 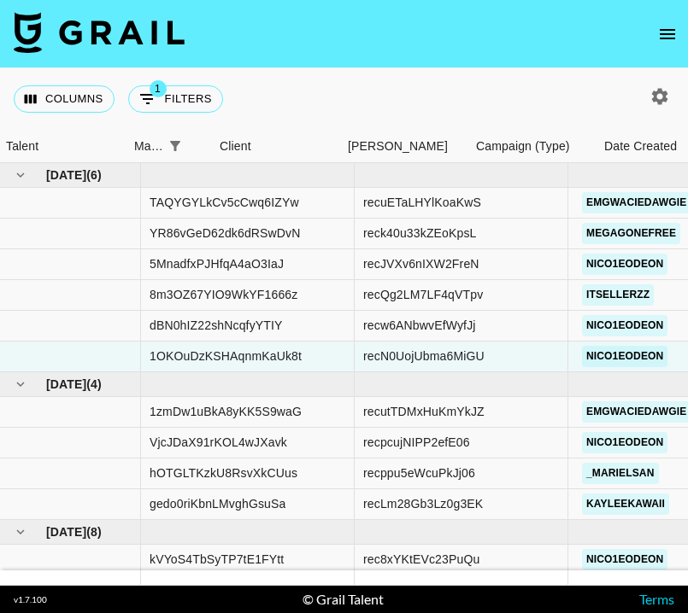 I want to click on div: 8m3OZ67YIO9WkYF1666z, so click(x=223, y=295).